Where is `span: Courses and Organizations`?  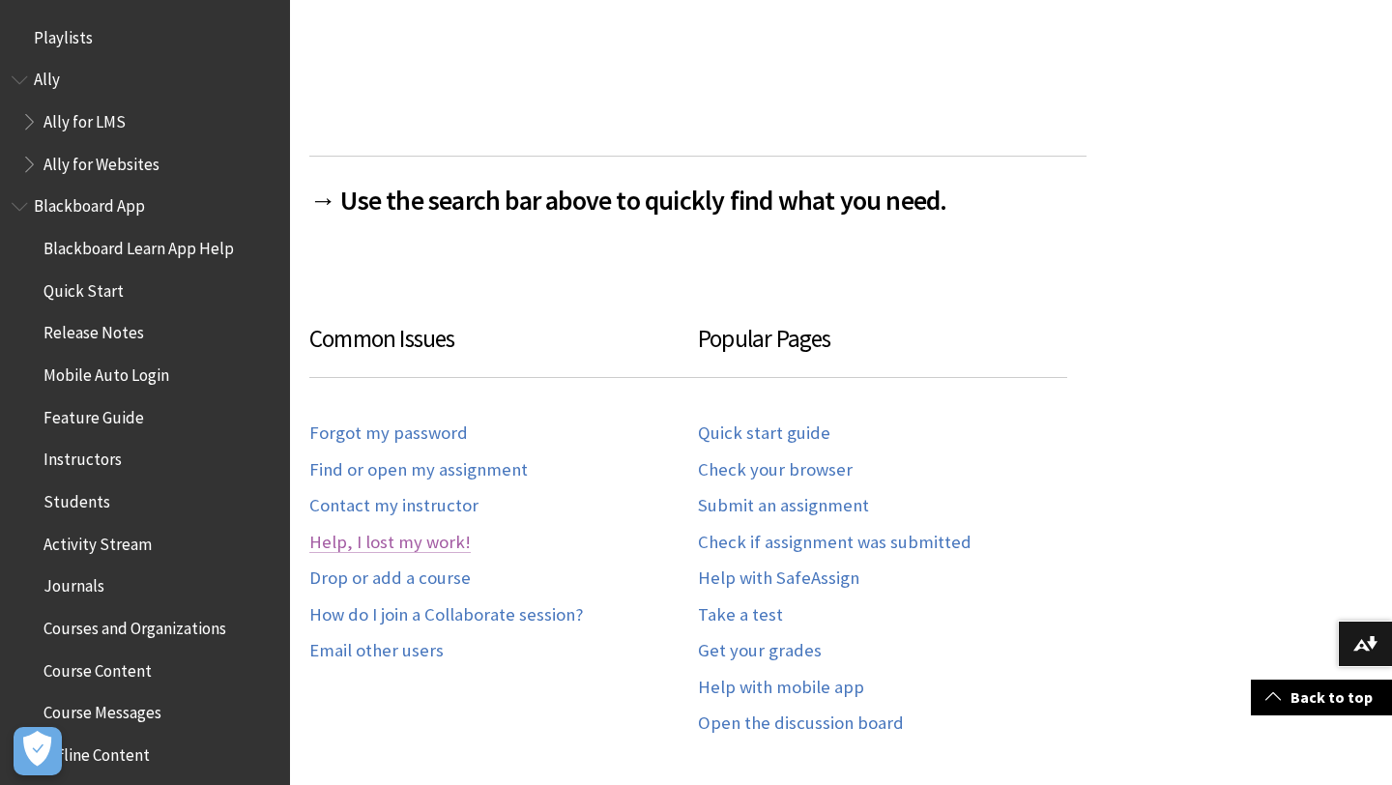 span: Courses and Organizations is located at coordinates (134, 624).